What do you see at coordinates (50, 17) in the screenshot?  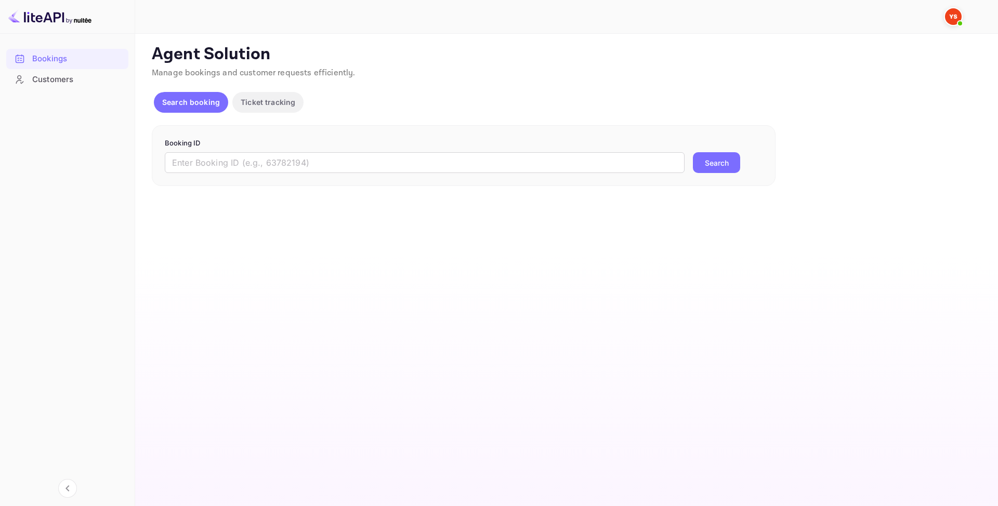 I see `img: LiteAPI logo` at bounding box center [50, 17].